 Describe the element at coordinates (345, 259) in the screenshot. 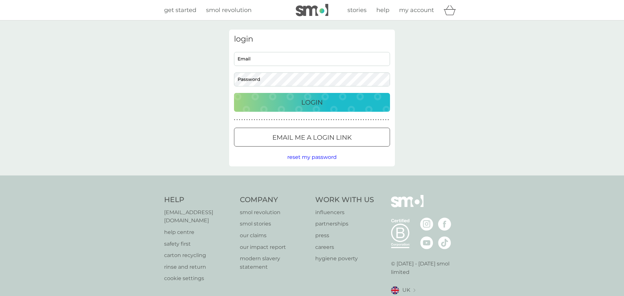

I see `a: hygiene poverty` at that location.